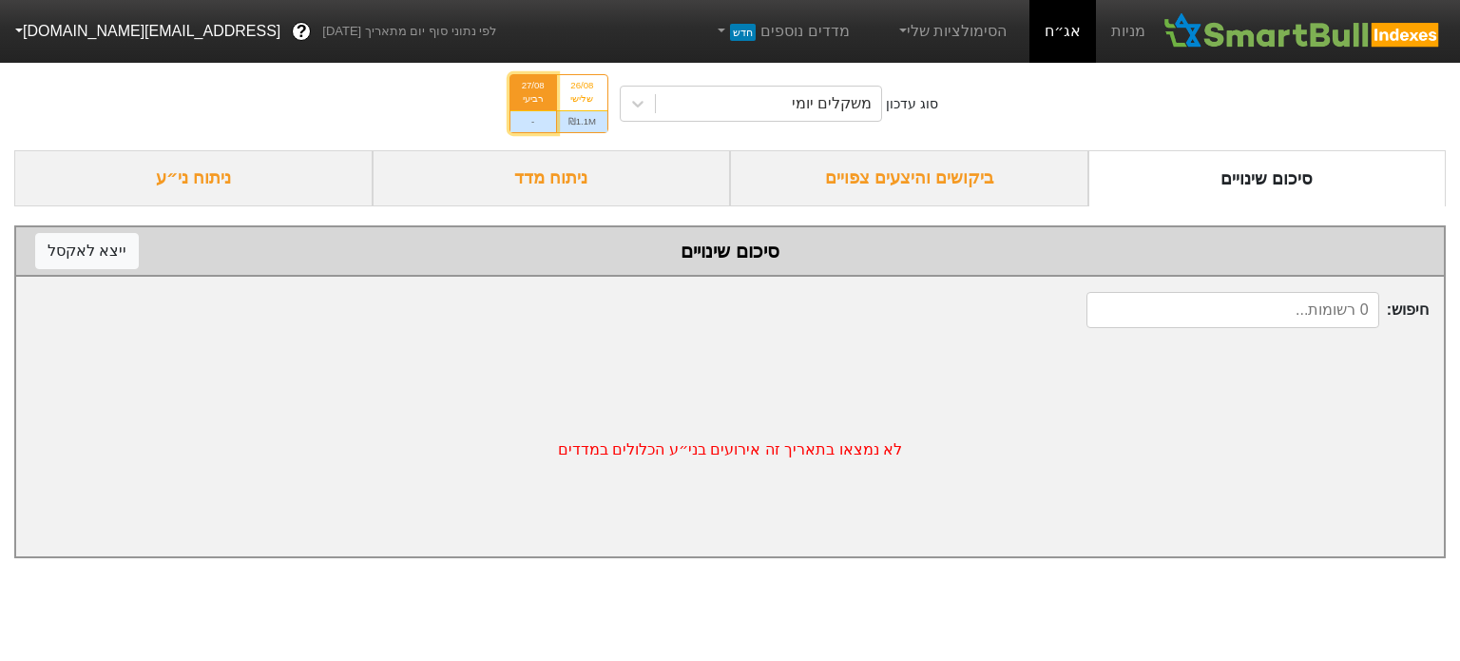  I want to click on div: ₪1.1M, so click(582, 121).